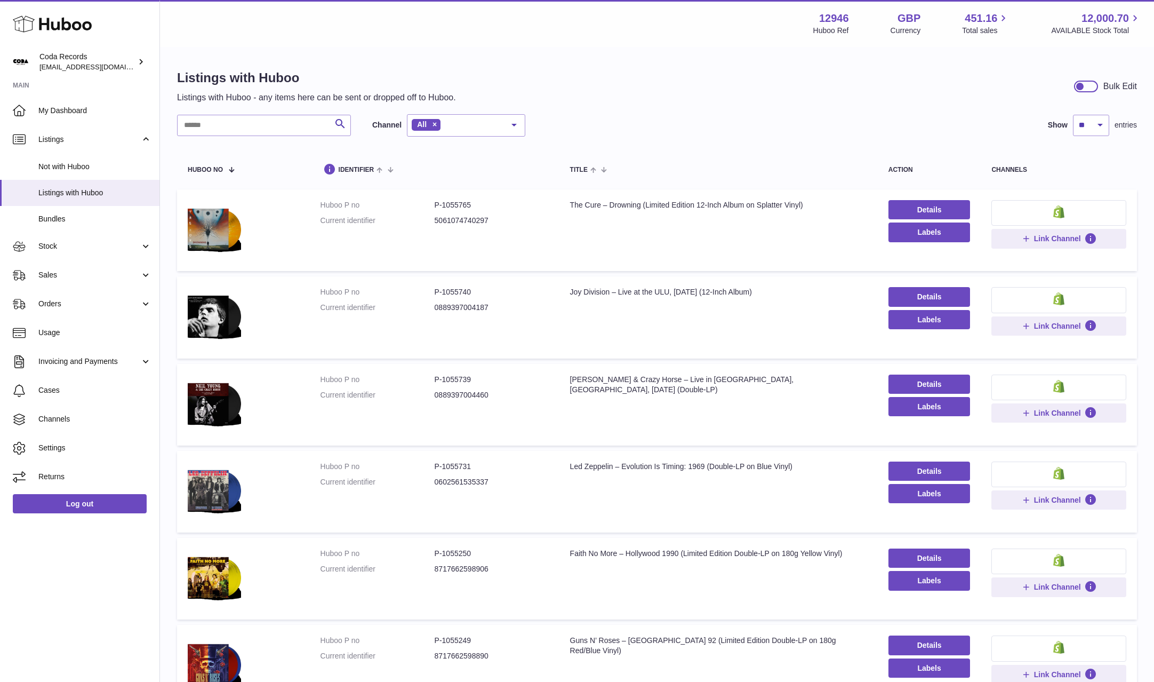 Image resolution: width=1154 pixels, height=682 pixels. What do you see at coordinates (981, 18) in the screenshot?
I see `span: 451.16` at bounding box center [981, 18].